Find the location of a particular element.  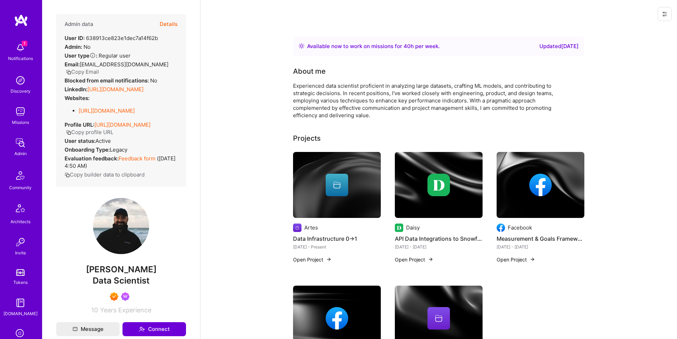

img: admin teamwork is located at coordinates (20, 143).